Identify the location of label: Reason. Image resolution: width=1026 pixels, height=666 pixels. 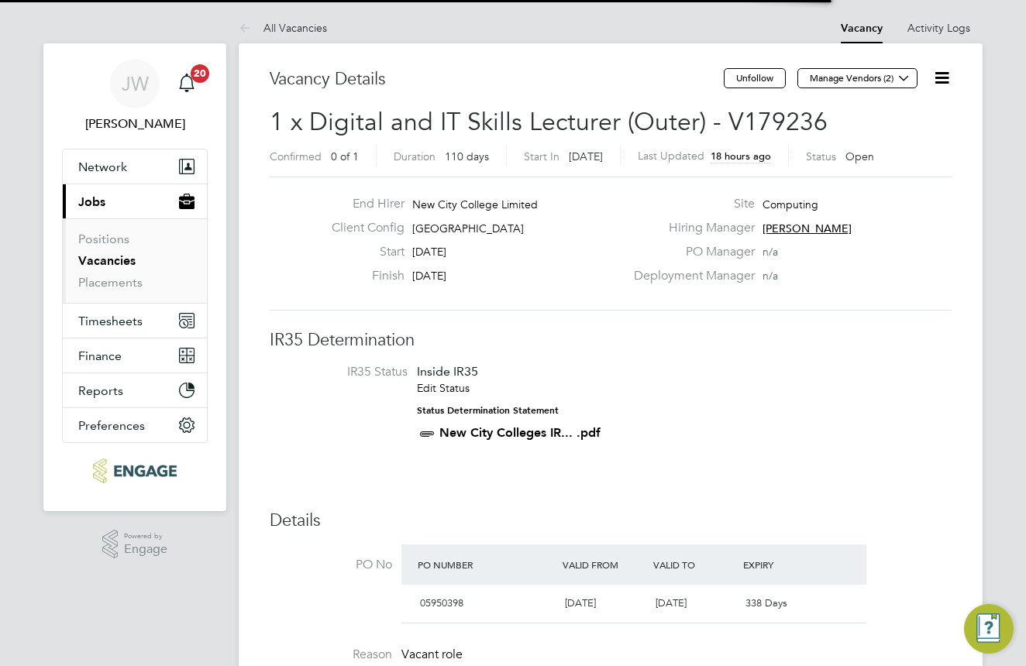
(331, 655).